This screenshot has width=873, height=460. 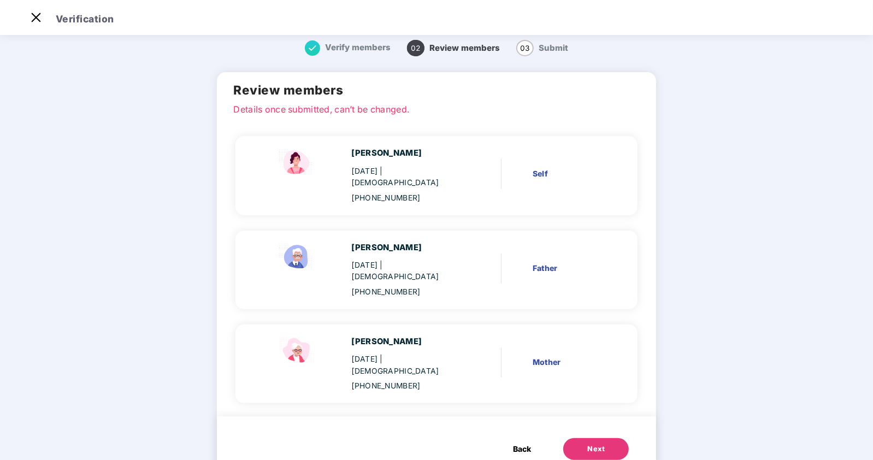 I want to click on img: svg+xml;base64,PHN2ZyB4bWxucz0iaHR0cDovL3d3dy53My5vcmcvMjAwMC9zdmciIHdpZHRoPSIxNiIgaGVpZ2h0PSIxNi..., so click(x=312, y=48).